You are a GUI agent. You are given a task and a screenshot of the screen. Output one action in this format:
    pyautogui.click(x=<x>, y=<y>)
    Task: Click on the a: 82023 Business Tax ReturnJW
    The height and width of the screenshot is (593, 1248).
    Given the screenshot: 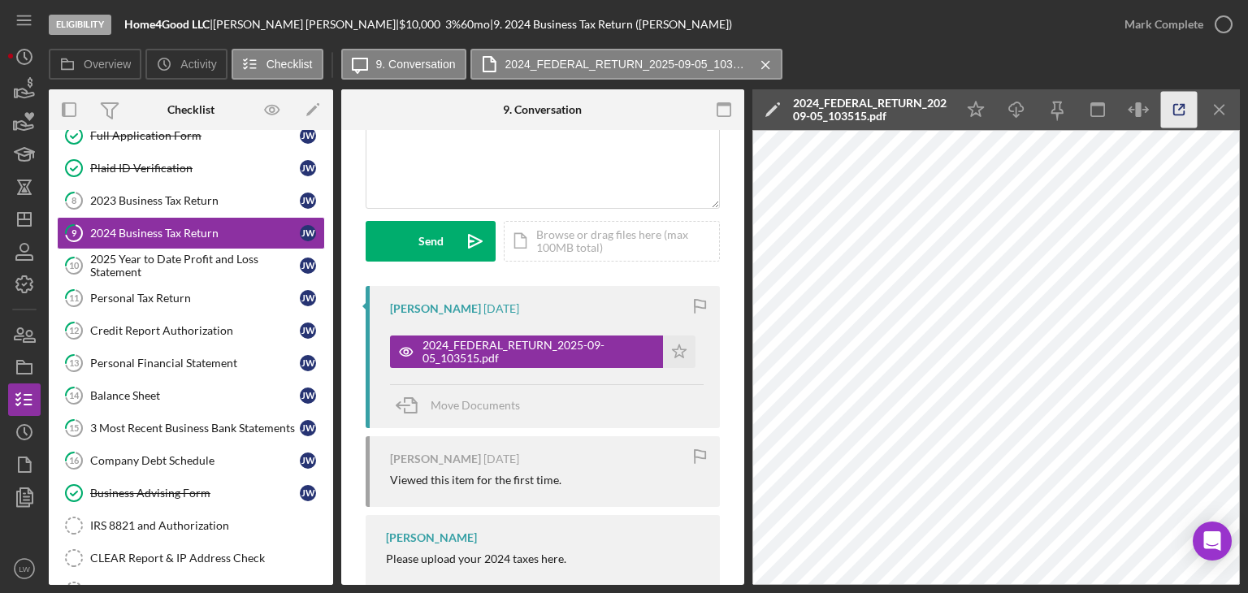 What is the action you would take?
    pyautogui.click(x=191, y=201)
    